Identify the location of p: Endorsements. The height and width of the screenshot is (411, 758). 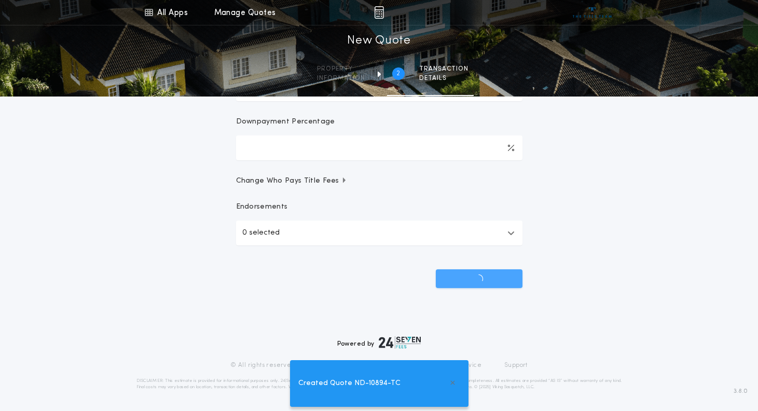
(379, 207).